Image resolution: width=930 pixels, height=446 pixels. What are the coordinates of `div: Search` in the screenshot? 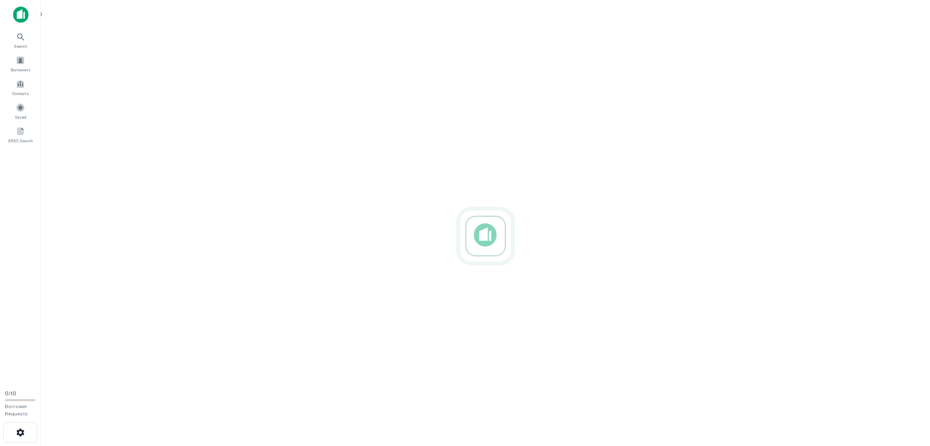 It's located at (20, 40).